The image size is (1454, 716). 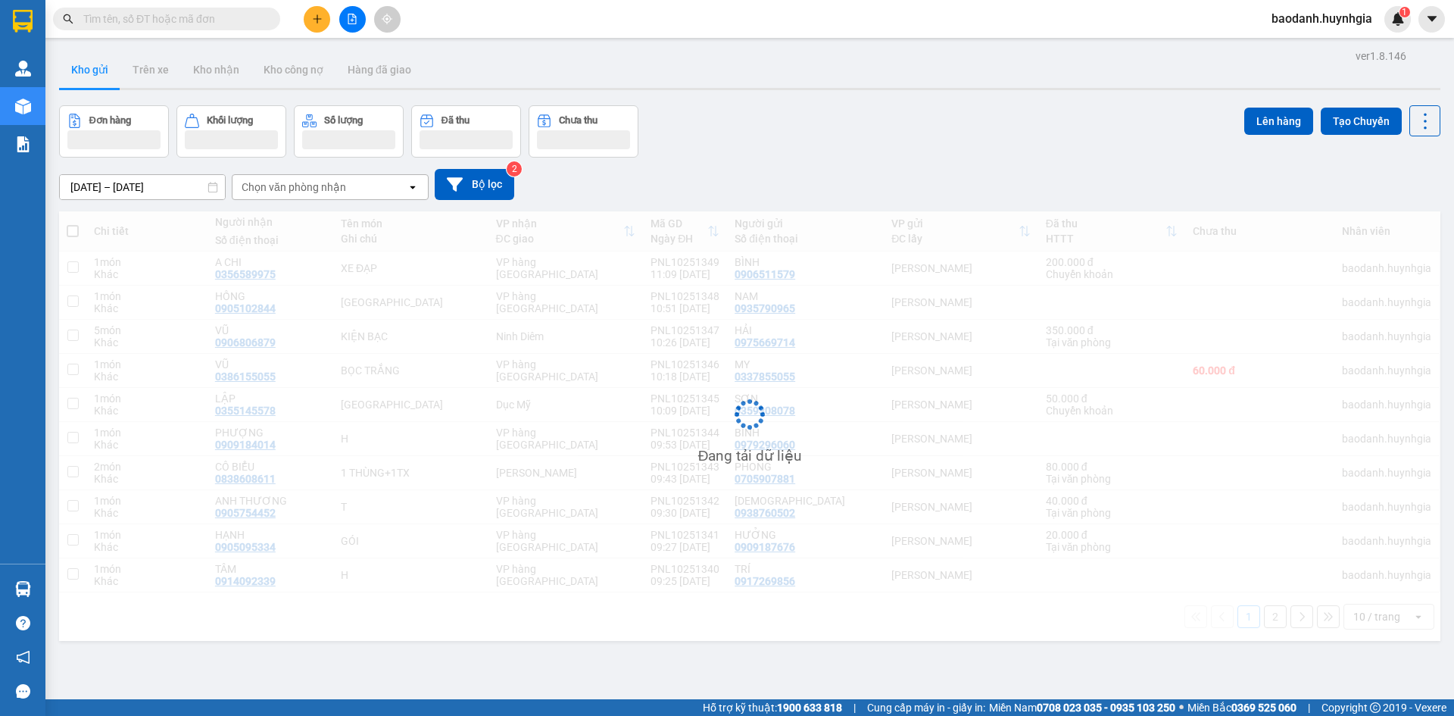 What do you see at coordinates (1404, 12) in the screenshot?
I see `span: 1` at bounding box center [1404, 12].